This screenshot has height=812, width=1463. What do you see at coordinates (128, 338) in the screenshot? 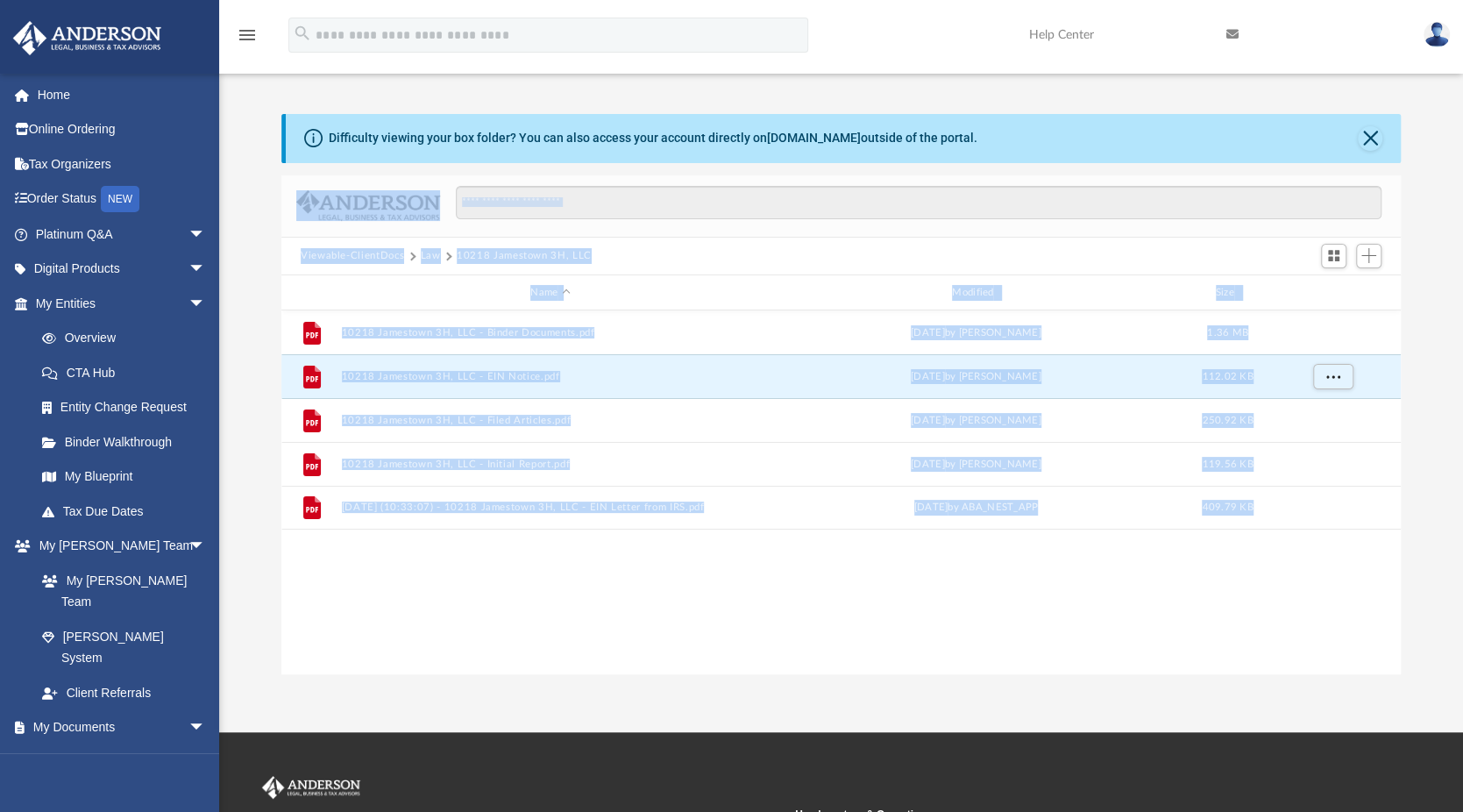
I see `a: Overview` at bounding box center [128, 338].